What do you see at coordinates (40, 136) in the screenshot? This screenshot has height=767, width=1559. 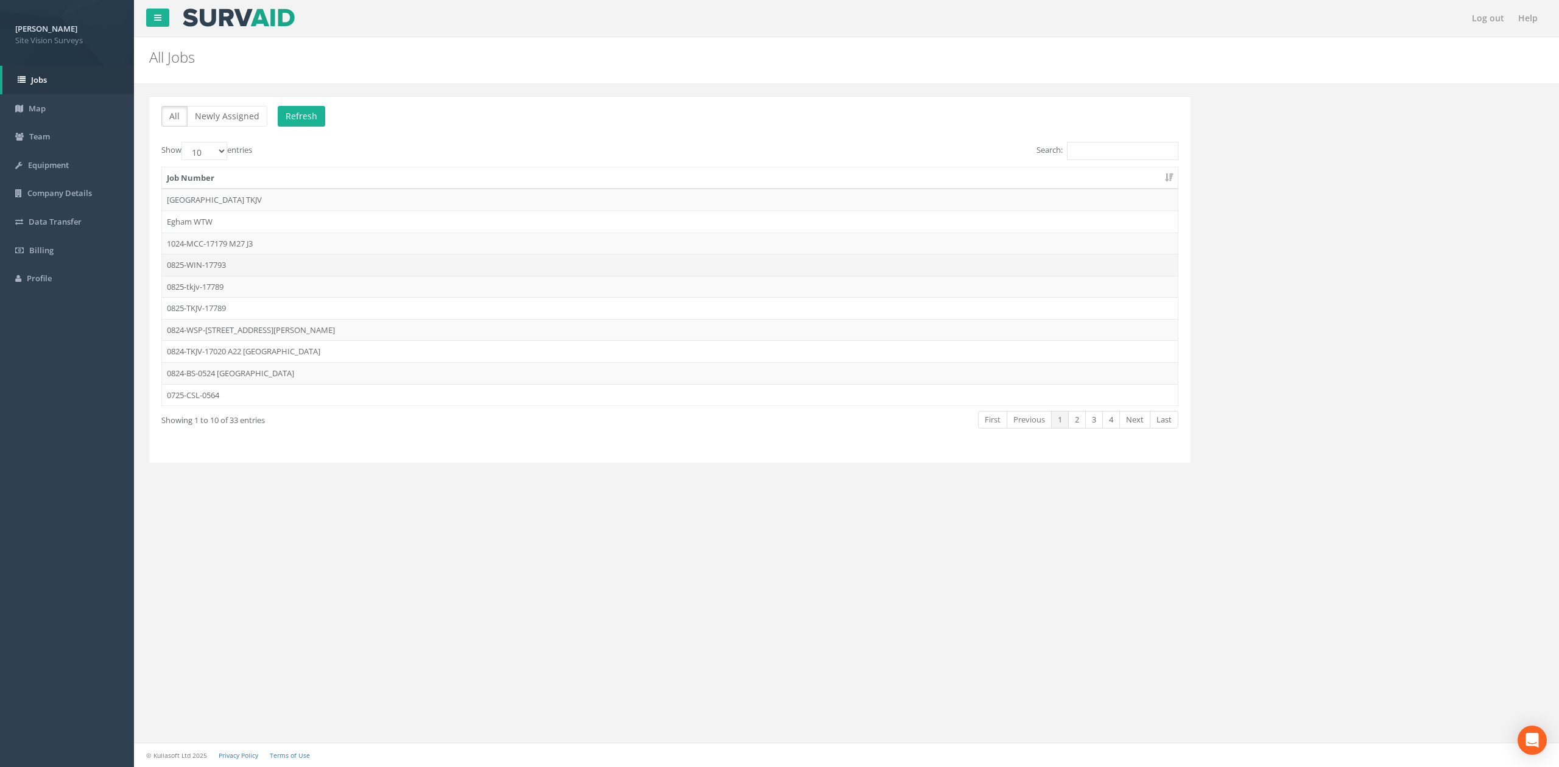 I see `span: Team` at bounding box center [40, 136].